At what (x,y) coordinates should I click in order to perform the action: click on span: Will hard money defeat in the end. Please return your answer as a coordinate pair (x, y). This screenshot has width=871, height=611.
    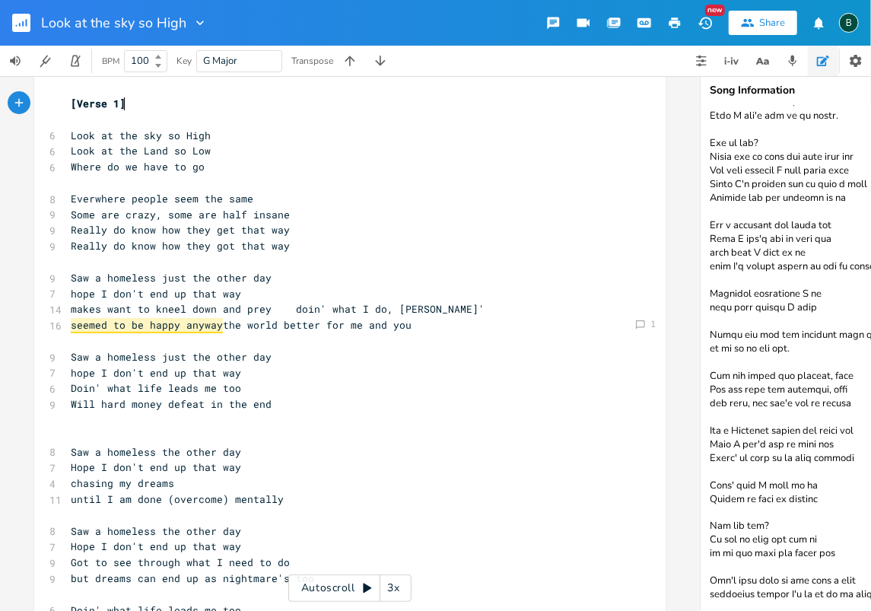
    Looking at the image, I should click on (171, 404).